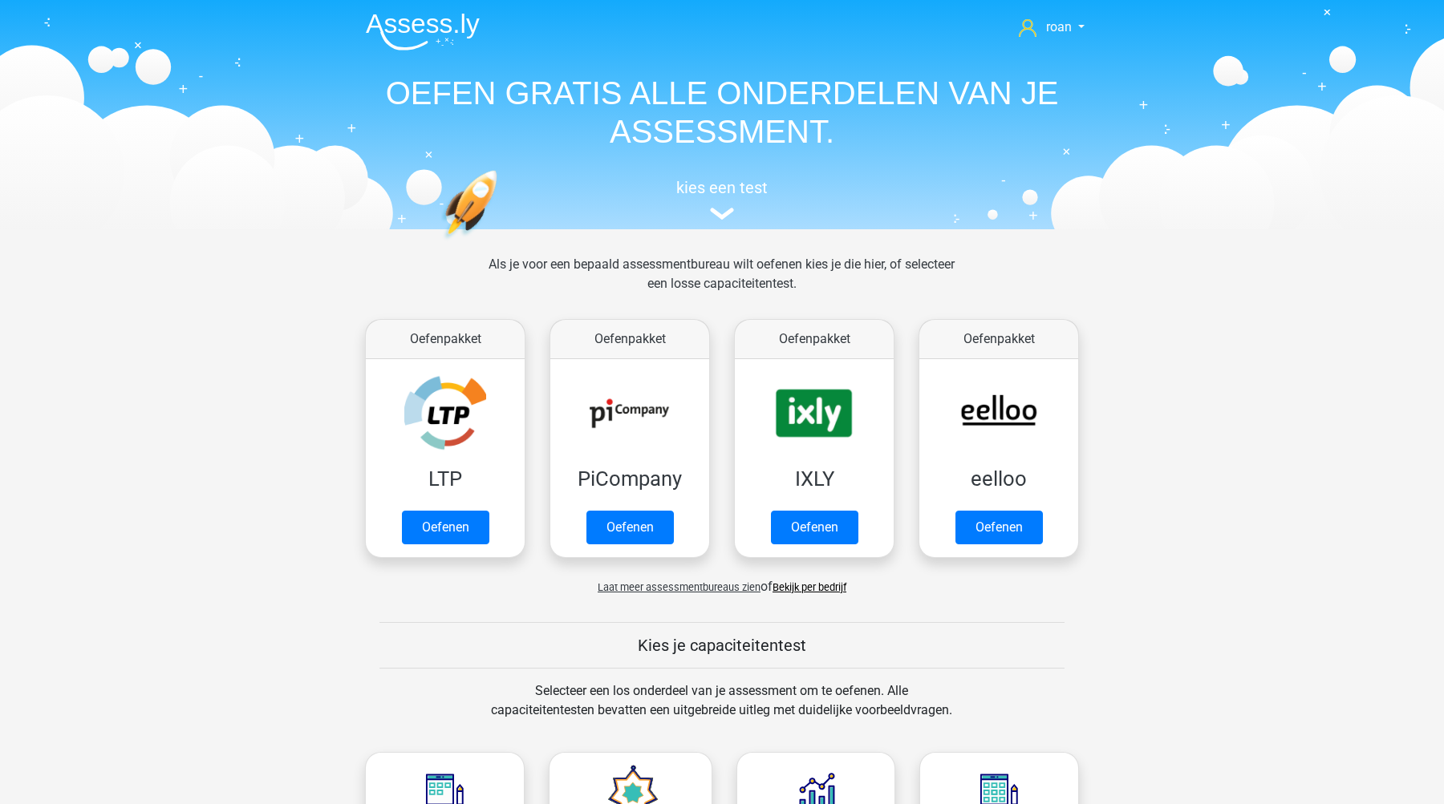 This screenshot has height=804, width=1444. I want to click on img: Assessly, so click(423, 31).